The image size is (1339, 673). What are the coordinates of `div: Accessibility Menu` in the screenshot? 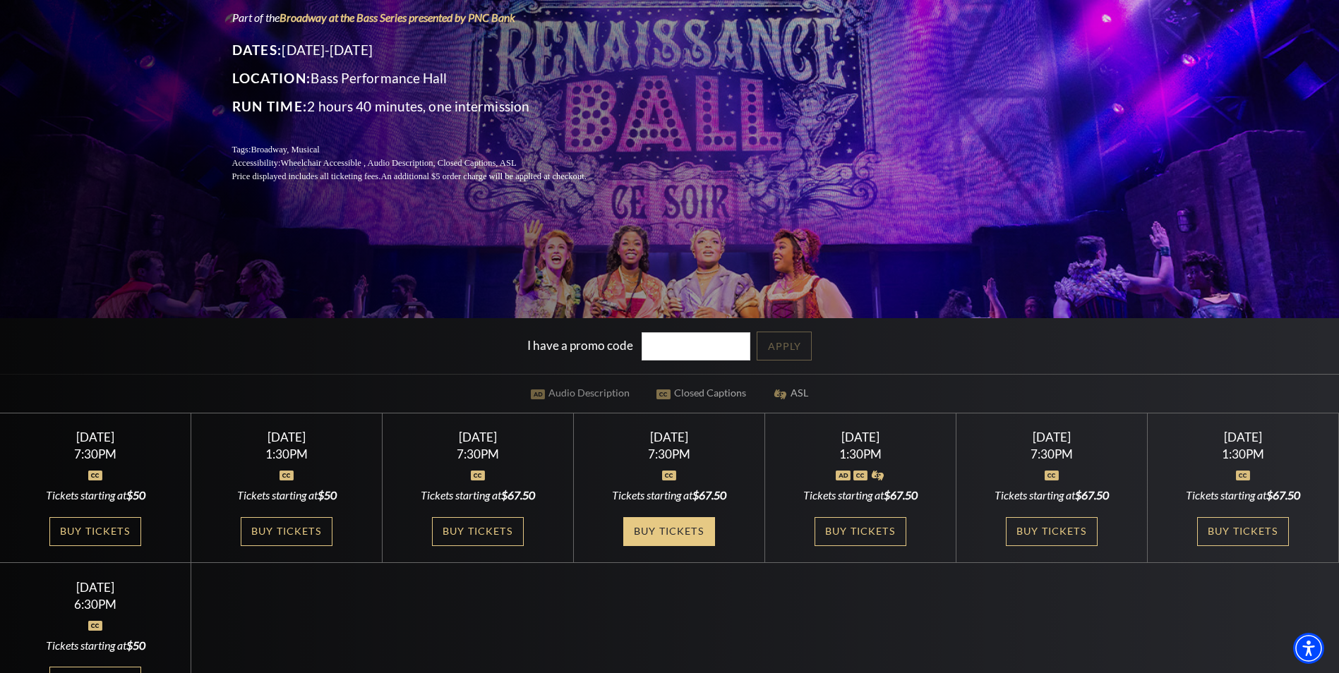 It's located at (1309, 649).